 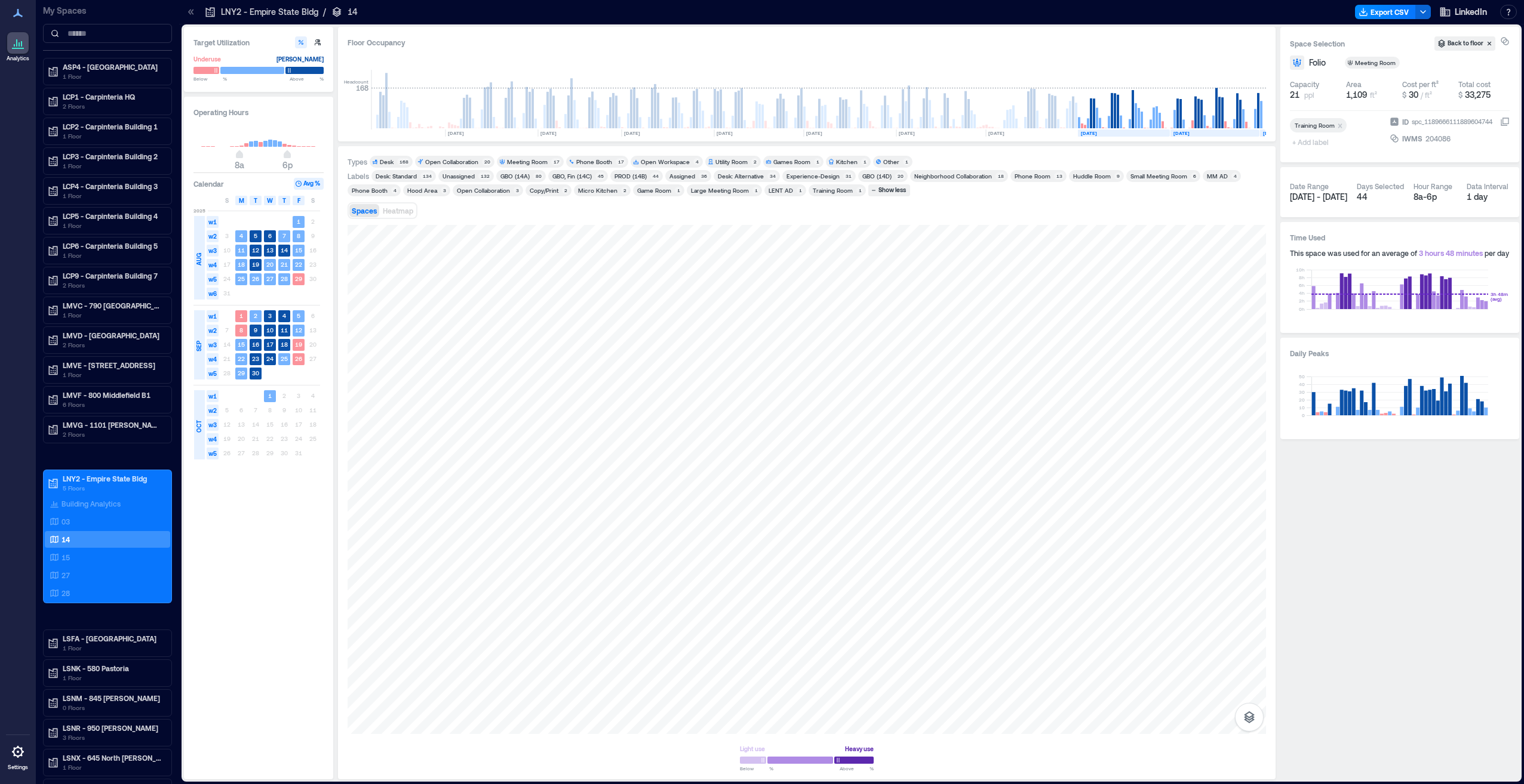 What do you see at coordinates (90, 503) in the screenshot?
I see `p: Building Analytics` at bounding box center [90, 503].